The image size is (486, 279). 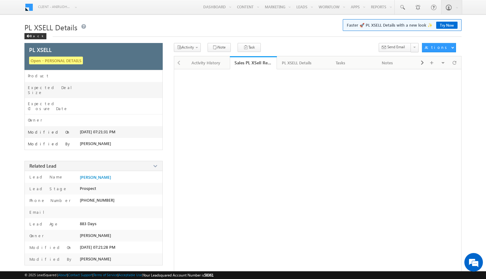 What do you see at coordinates (249, 47) in the screenshot?
I see `button: Task` at bounding box center [249, 47].